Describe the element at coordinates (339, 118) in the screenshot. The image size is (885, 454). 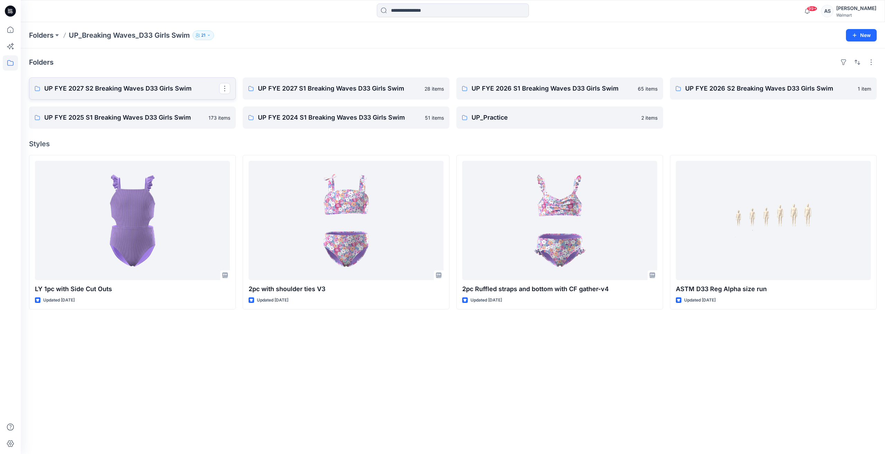
I see `p: UP FYE 2024 S1 Breaking Waves D33 Girls Swim` at that location.